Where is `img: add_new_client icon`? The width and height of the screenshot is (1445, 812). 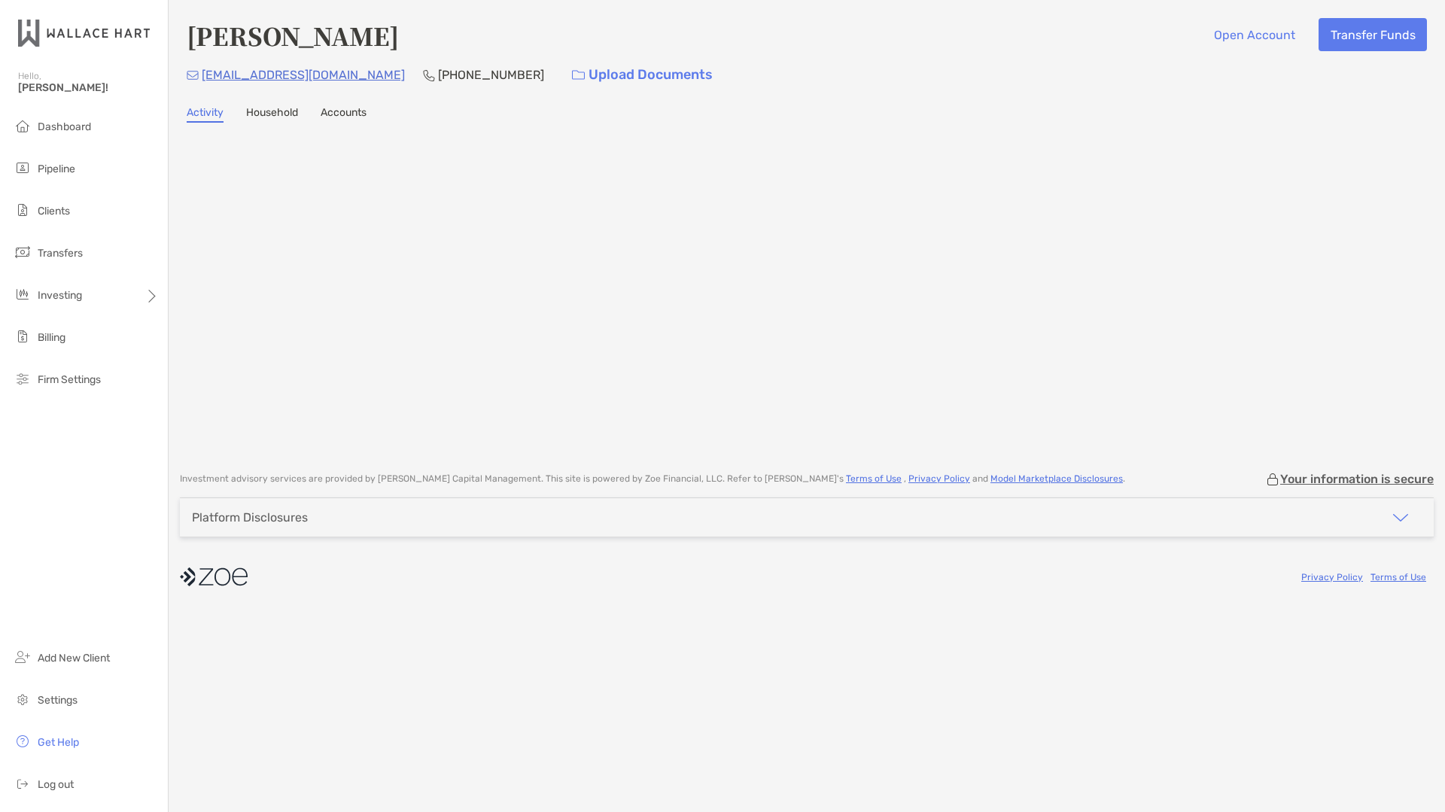 img: add_new_client icon is located at coordinates (23, 657).